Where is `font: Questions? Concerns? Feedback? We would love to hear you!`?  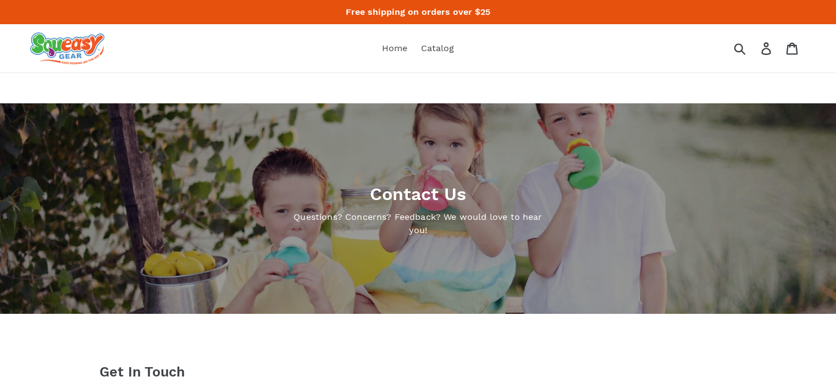 font: Questions? Concerns? Feedback? We would love to hear you! is located at coordinates (418, 223).